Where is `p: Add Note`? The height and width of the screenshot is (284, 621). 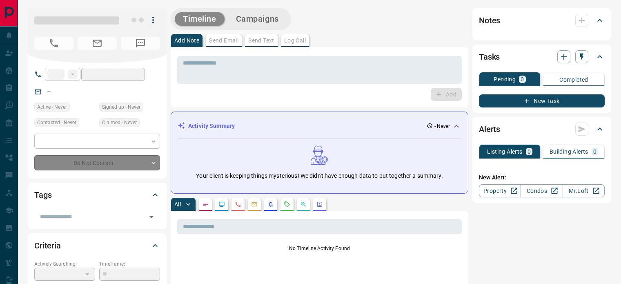
p: Add Note is located at coordinates (187, 40).